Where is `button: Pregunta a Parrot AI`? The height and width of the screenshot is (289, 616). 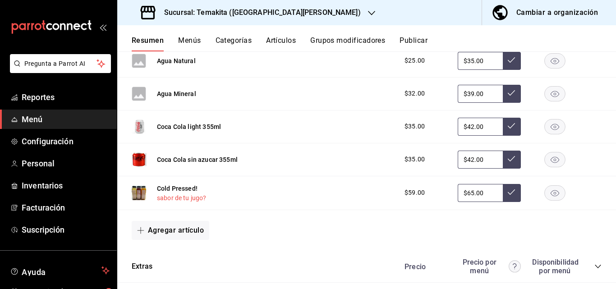 button: Pregunta a Parrot AI is located at coordinates (60, 64).